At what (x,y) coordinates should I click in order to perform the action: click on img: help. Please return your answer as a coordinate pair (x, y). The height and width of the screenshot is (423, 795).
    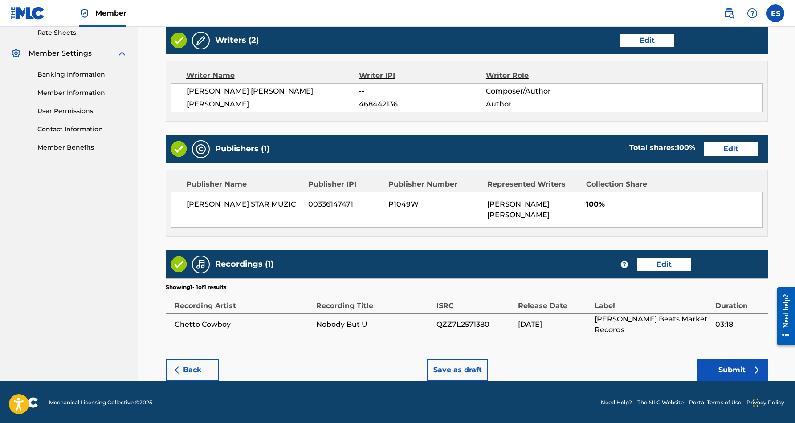
    Looking at the image, I should click on (752, 13).